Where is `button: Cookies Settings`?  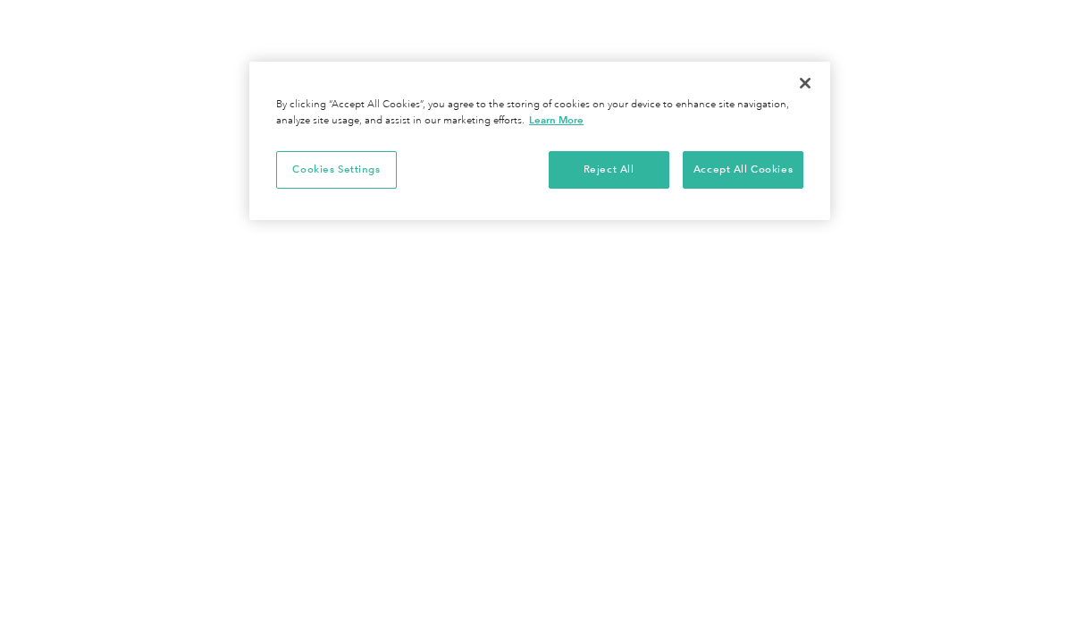
button: Cookies Settings is located at coordinates (336, 170).